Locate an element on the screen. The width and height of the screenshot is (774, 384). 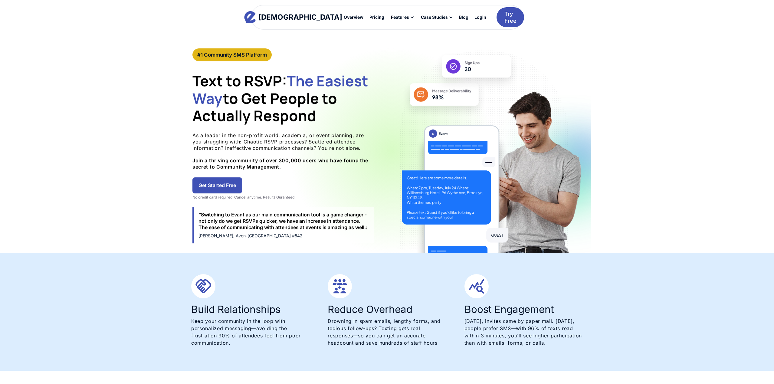
a: #1 Community SMS Platform is located at coordinates (232, 55).